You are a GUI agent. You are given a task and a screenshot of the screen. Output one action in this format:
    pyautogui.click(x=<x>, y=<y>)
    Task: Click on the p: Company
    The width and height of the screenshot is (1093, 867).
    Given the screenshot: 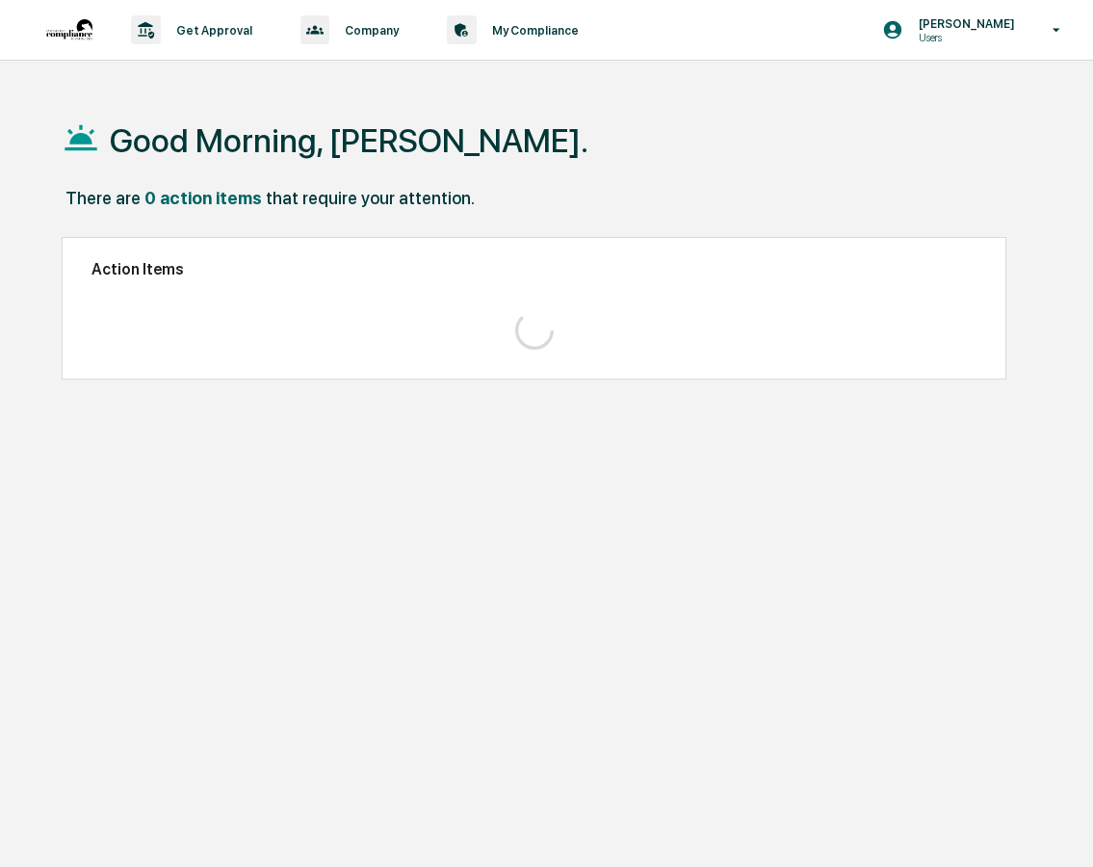 What is the action you would take?
    pyautogui.click(x=369, y=30)
    